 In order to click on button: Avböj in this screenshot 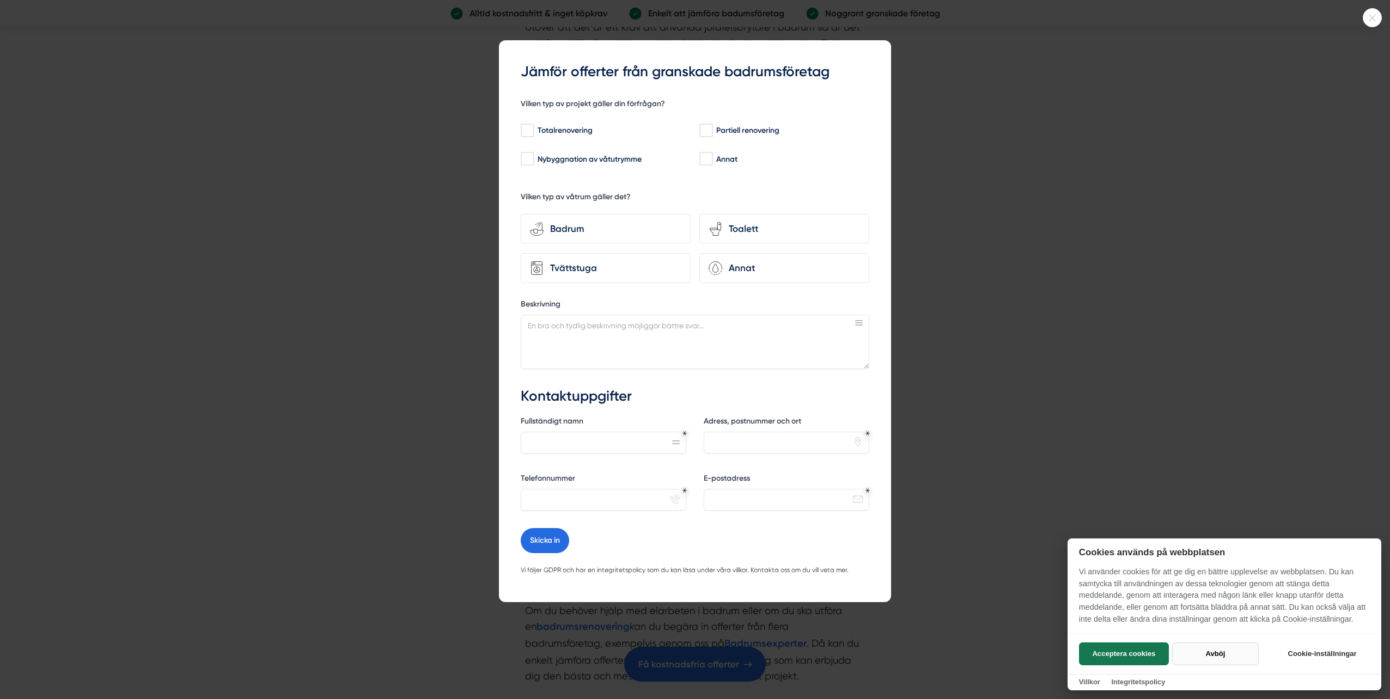, I will do `click(1215, 654)`.